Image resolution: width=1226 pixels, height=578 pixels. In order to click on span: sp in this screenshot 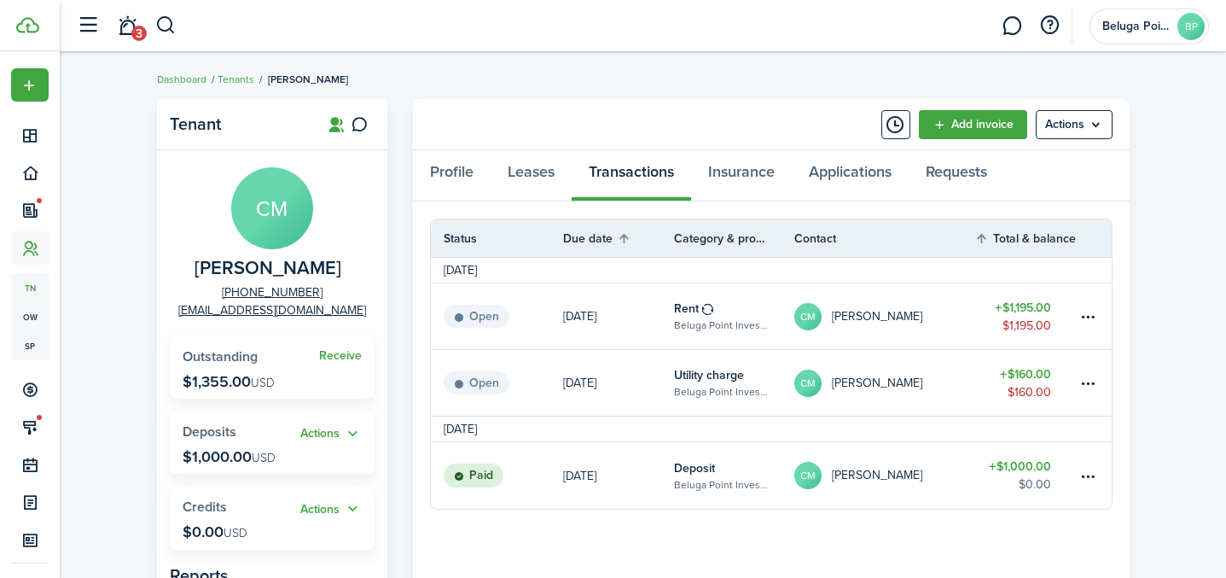, I will do `click(30, 346)`.